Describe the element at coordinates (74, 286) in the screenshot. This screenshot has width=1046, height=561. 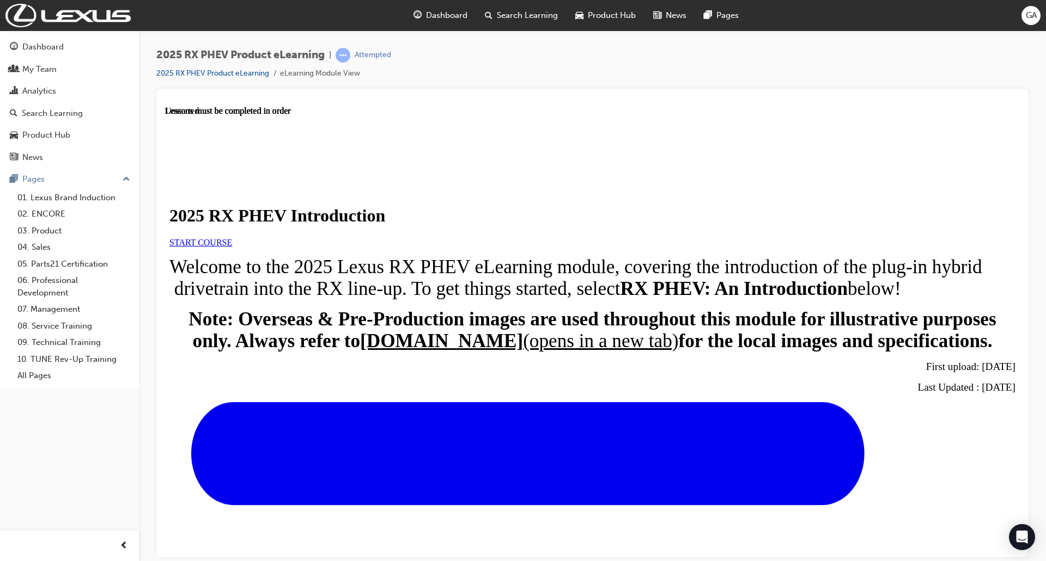
I see `a: 06. Professional Development` at that location.